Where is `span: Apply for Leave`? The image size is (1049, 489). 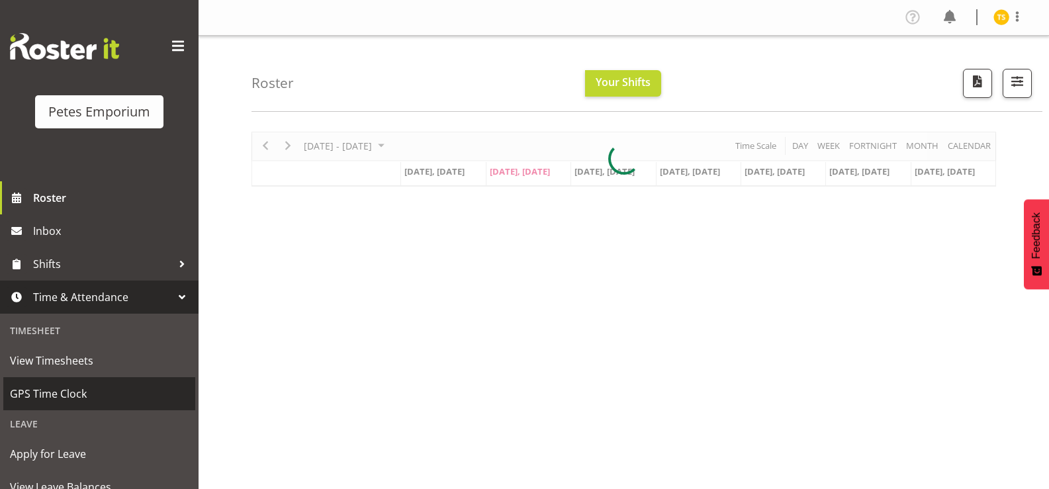 span: Apply for Leave is located at coordinates (99, 454).